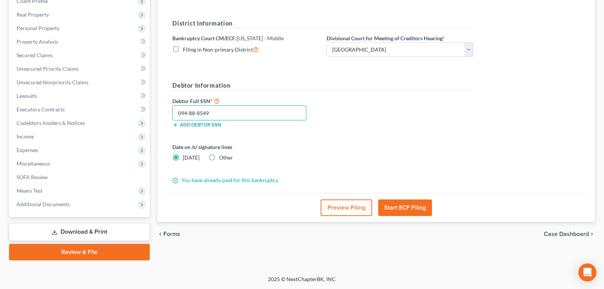  What do you see at coordinates (47, 69) in the screenshot?
I see `span: Unsecured Priority Claims` at bounding box center [47, 69].